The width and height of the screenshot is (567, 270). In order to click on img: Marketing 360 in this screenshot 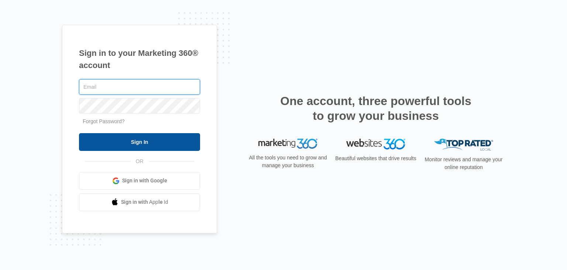, I will do `click(288, 144)`.